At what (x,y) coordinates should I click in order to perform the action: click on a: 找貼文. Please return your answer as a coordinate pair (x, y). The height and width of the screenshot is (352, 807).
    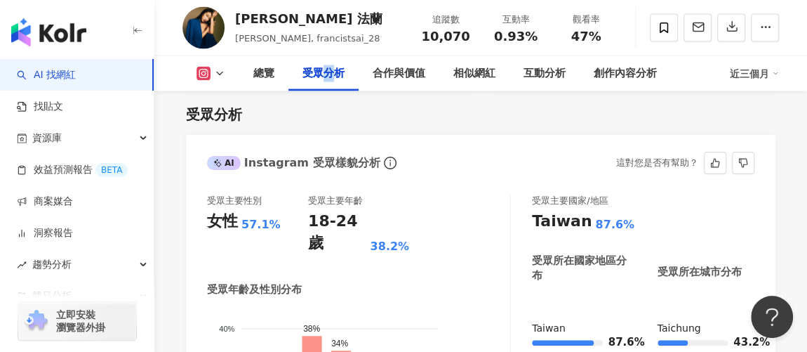
    Looking at the image, I should click on (40, 107).